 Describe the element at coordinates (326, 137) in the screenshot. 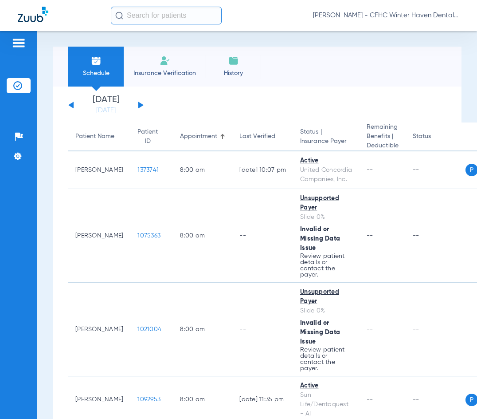

I see `th: Status |` at that location.